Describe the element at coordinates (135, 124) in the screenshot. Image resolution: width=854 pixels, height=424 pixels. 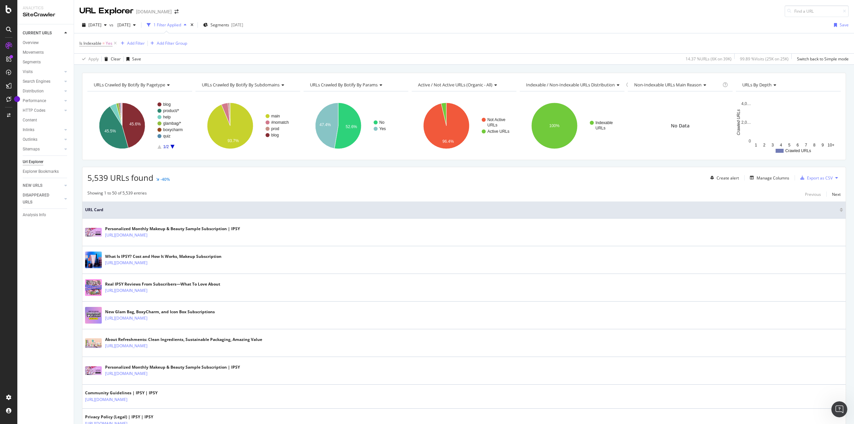
I see `text: 45.6%` at that location.